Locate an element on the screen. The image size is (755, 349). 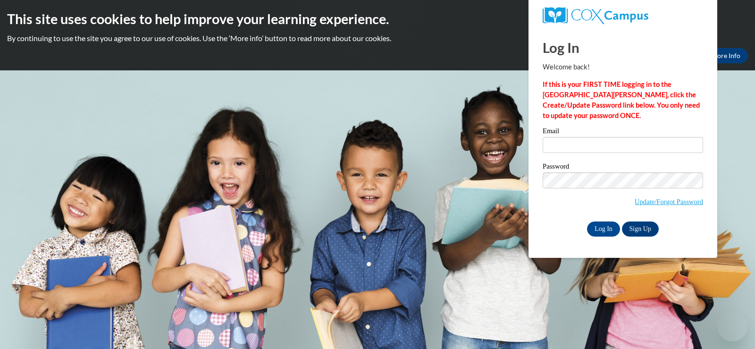
p: By continuing to use the site you agree to our use of cookies. Use the ‘More info’ button to read... is located at coordinates (377, 38).